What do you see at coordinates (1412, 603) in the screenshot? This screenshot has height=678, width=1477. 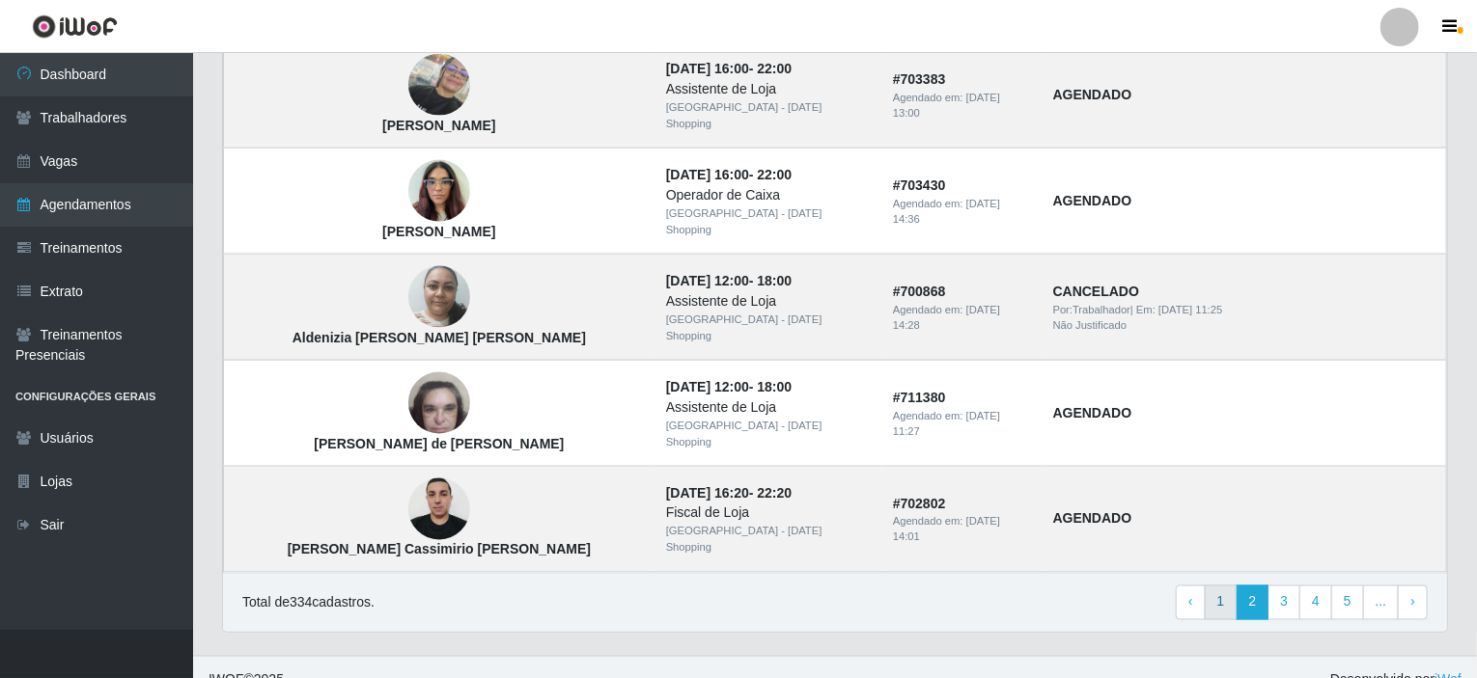 I see `a: Next` at bounding box center [1412, 603].